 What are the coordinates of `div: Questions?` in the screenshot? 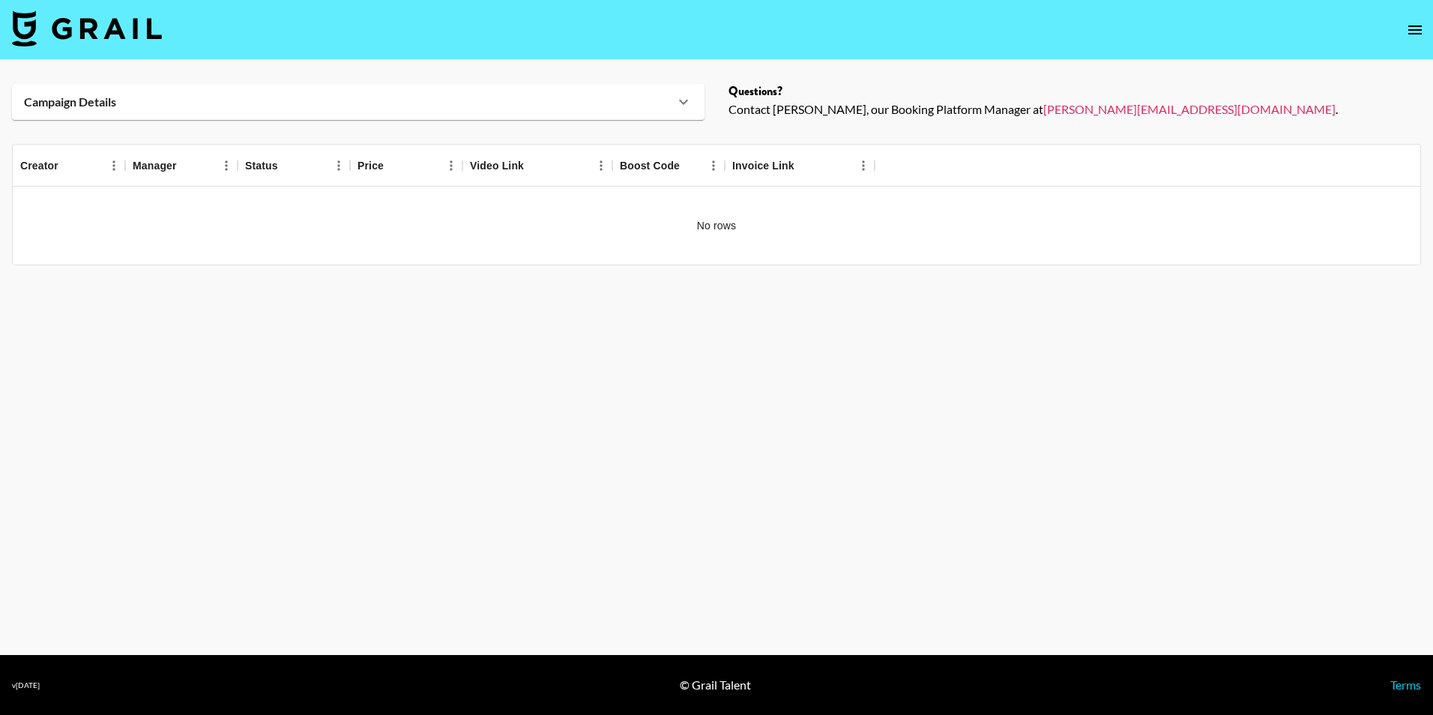 It's located at (1075, 91).